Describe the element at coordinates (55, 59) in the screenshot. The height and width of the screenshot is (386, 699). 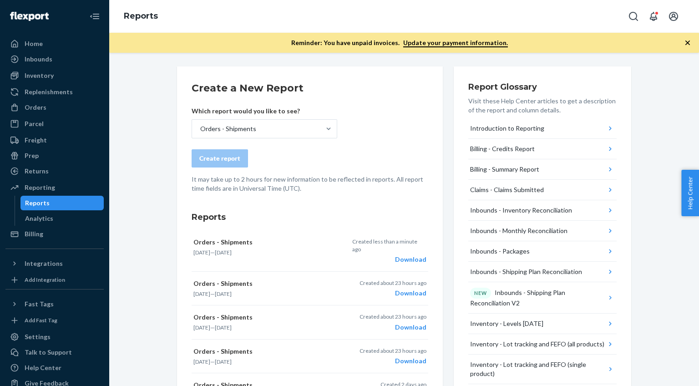
I see `a: Inbounds` at that location.